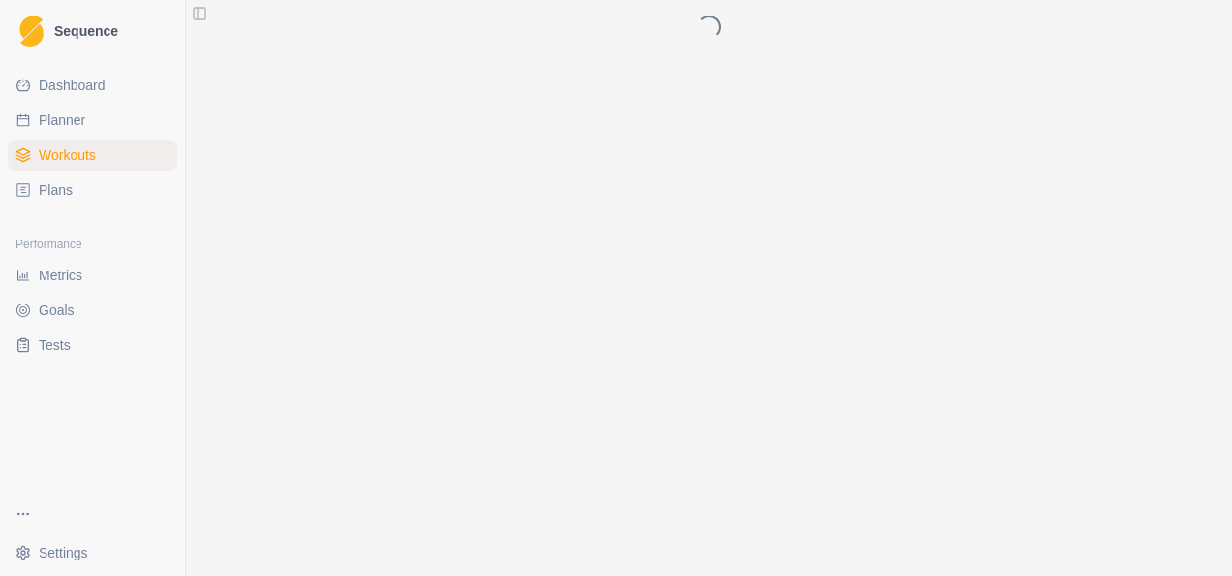  I want to click on a: Dashboard, so click(92, 85).